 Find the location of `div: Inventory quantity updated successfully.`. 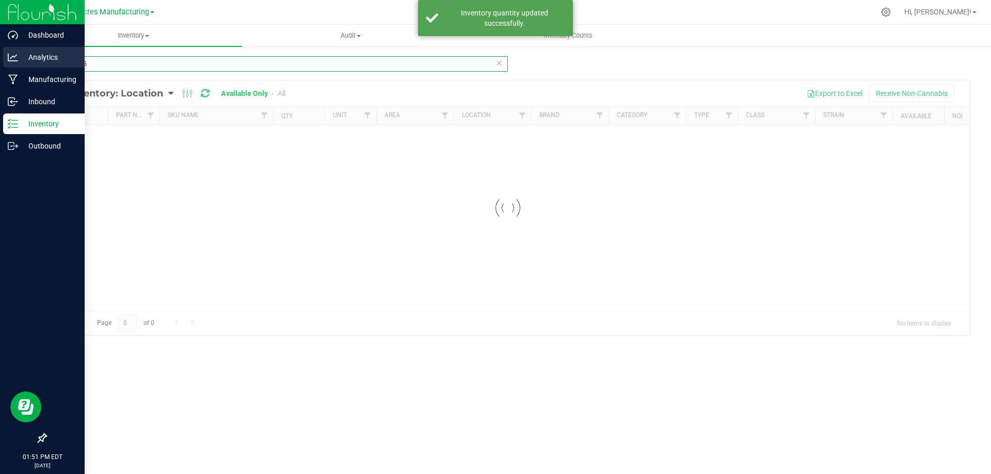

div: Inventory quantity updated successfully. is located at coordinates (504, 18).